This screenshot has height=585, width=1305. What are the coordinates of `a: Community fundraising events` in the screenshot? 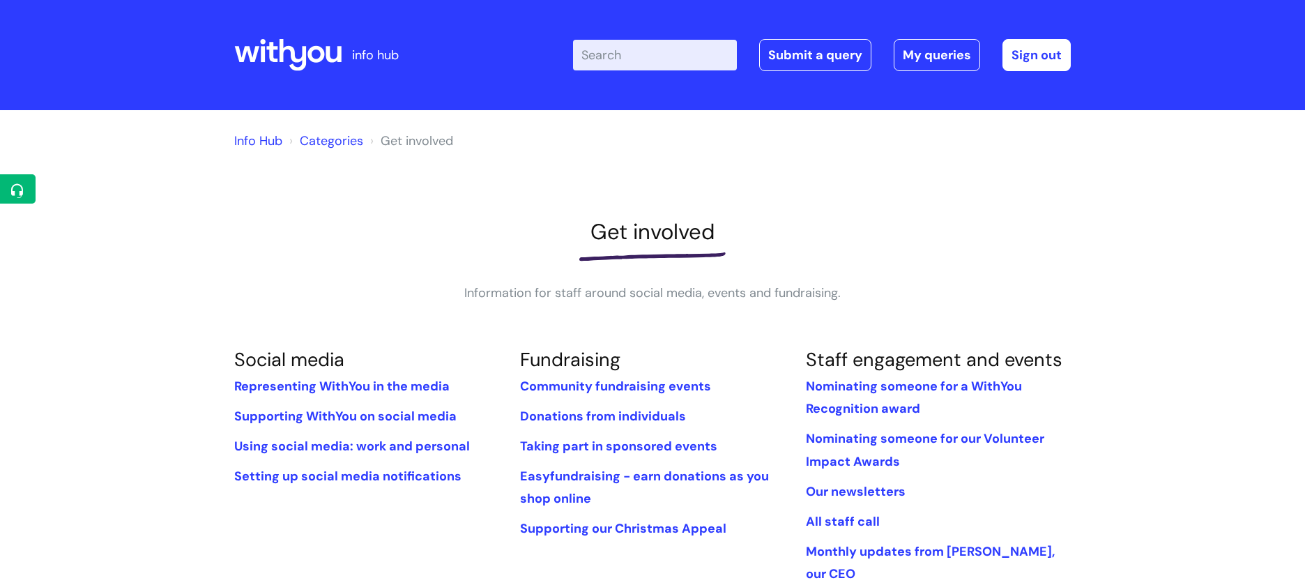 It's located at (615, 386).